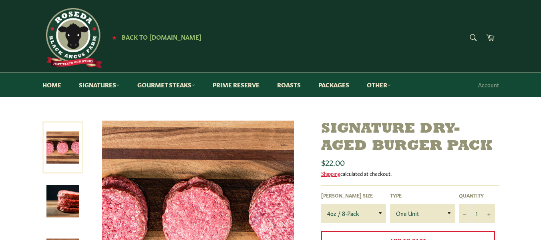 This screenshot has height=240, width=541. I want to click on button: Increase item quantity by one, so click(489, 213).